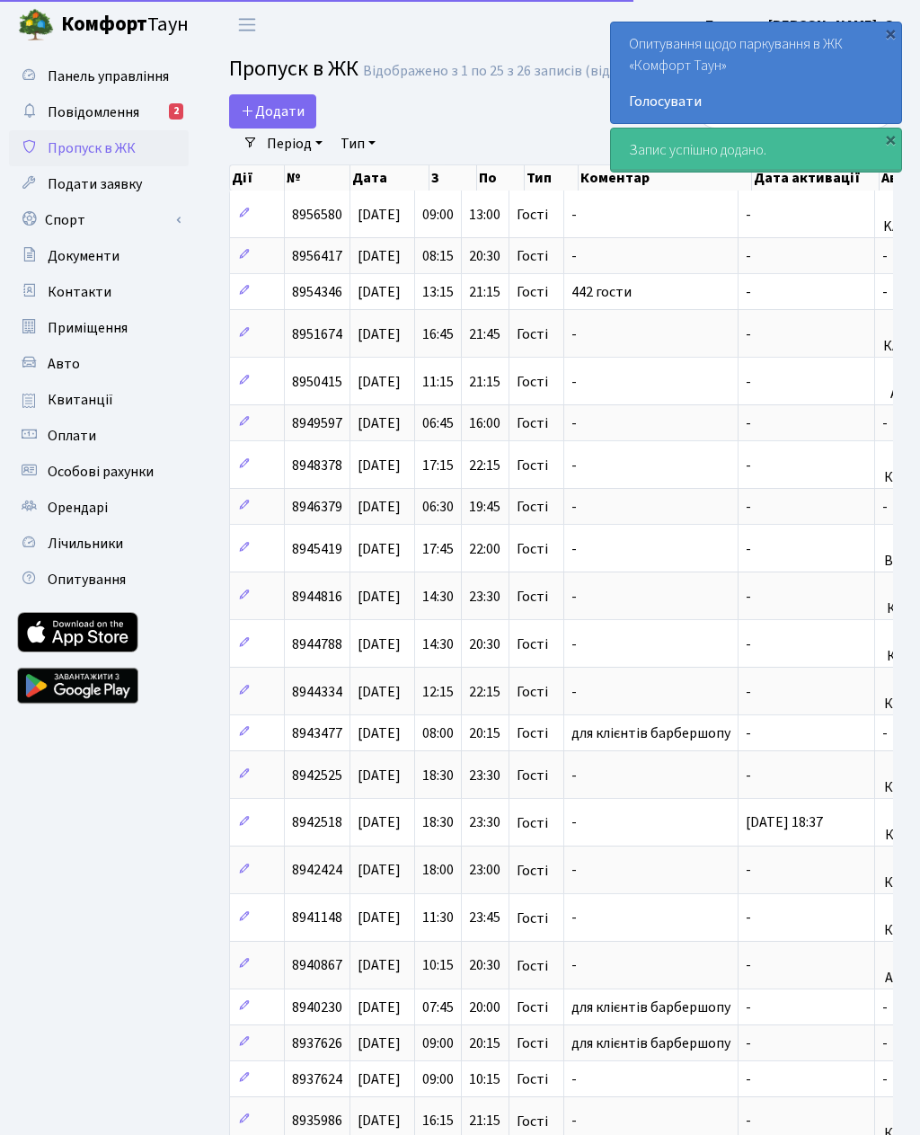  I want to click on span: 16:00, so click(484, 423).